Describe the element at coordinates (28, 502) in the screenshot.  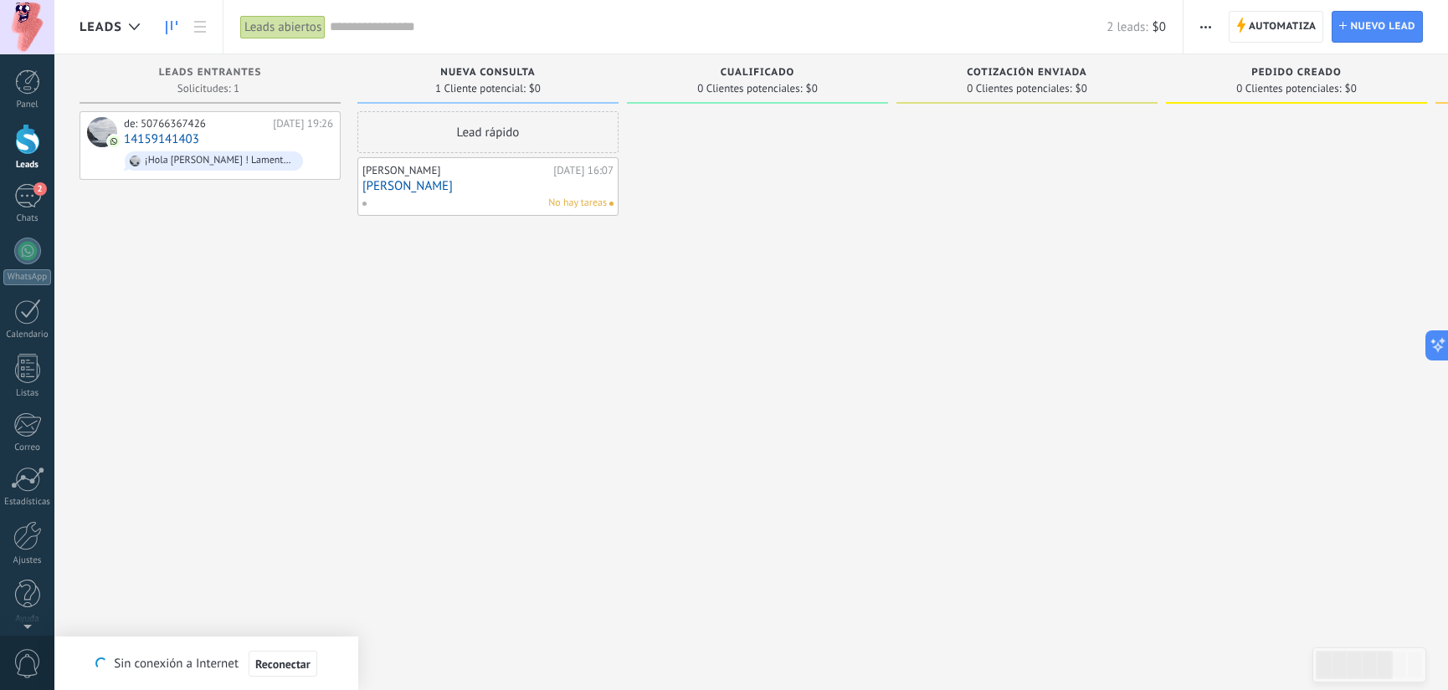
I see `div: Estadísticas` at that location.